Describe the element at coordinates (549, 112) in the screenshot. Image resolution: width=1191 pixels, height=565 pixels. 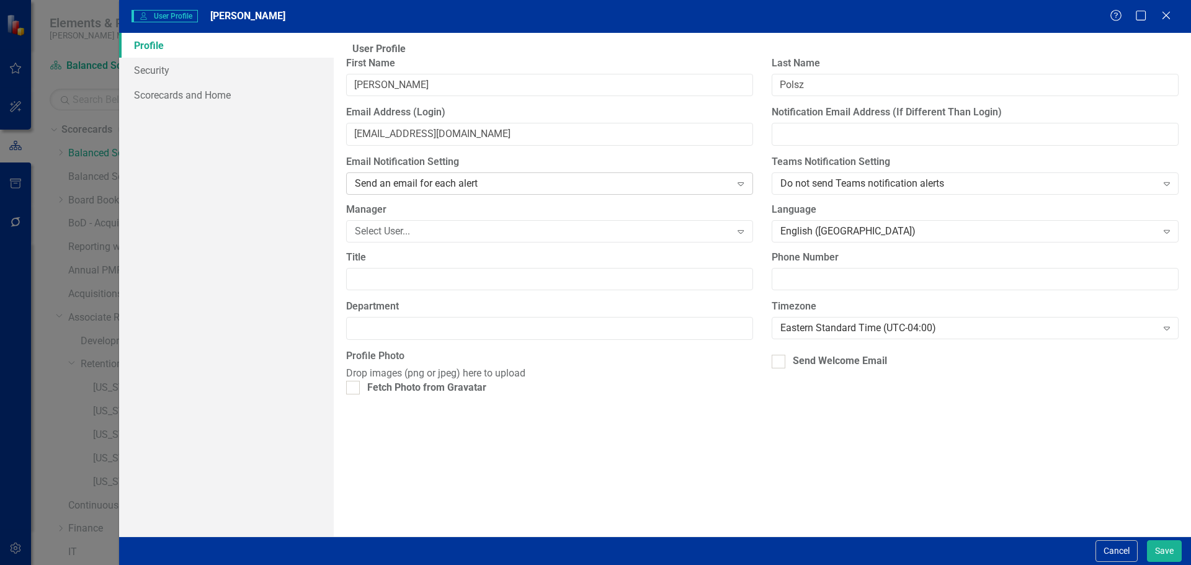
I see `label: Email Address (Login)` at that location.